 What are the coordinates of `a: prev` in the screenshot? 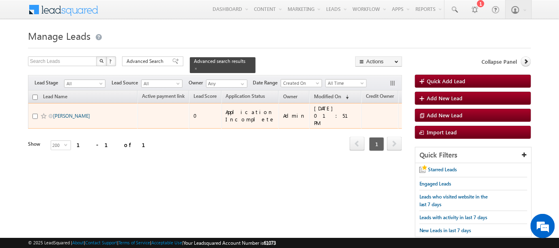 It's located at (357, 144).